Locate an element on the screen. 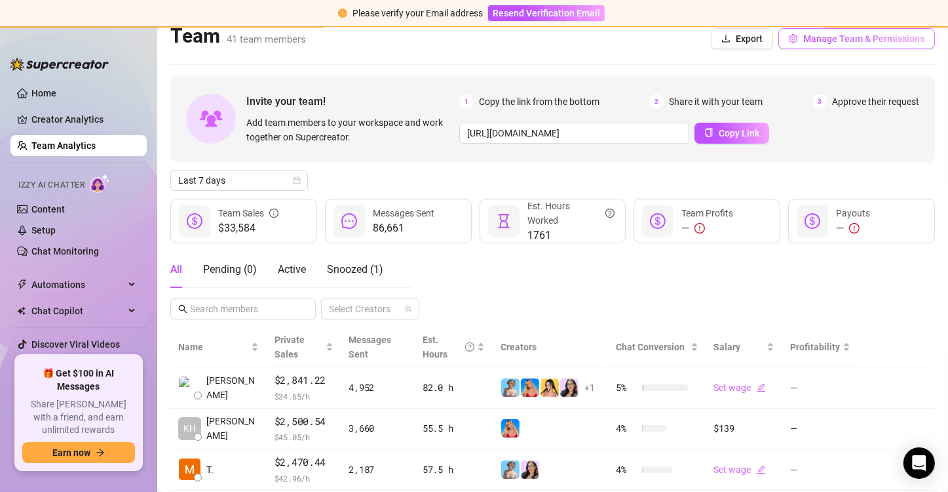 The width and height of the screenshot is (948, 492). div: 3,660 is located at coordinates (378, 428).